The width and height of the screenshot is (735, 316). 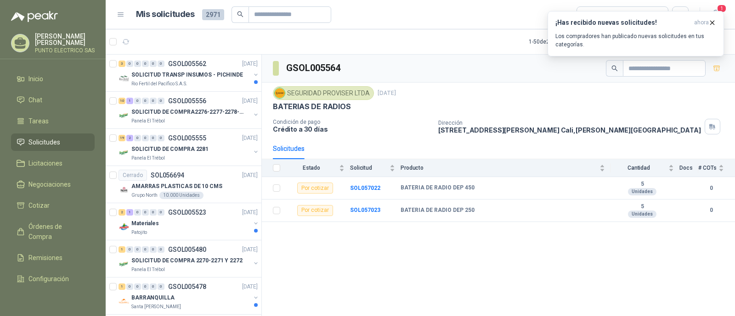 I want to click on div: 19, so click(x=122, y=138).